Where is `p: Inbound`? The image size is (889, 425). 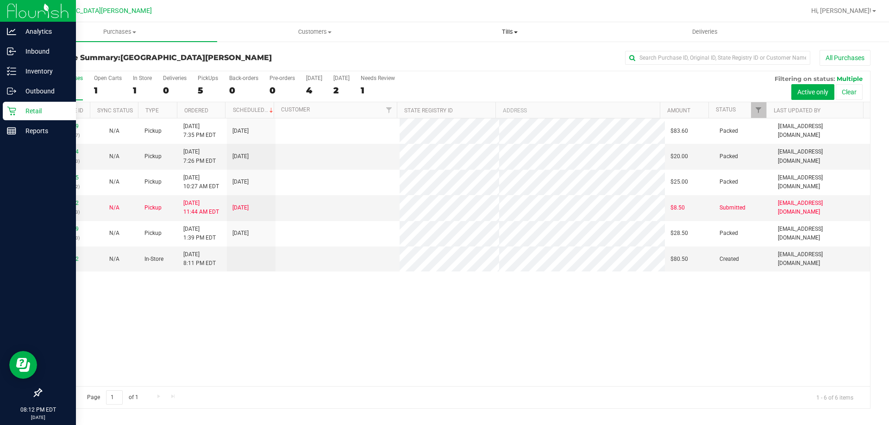 p: Inbound is located at coordinates (44, 51).